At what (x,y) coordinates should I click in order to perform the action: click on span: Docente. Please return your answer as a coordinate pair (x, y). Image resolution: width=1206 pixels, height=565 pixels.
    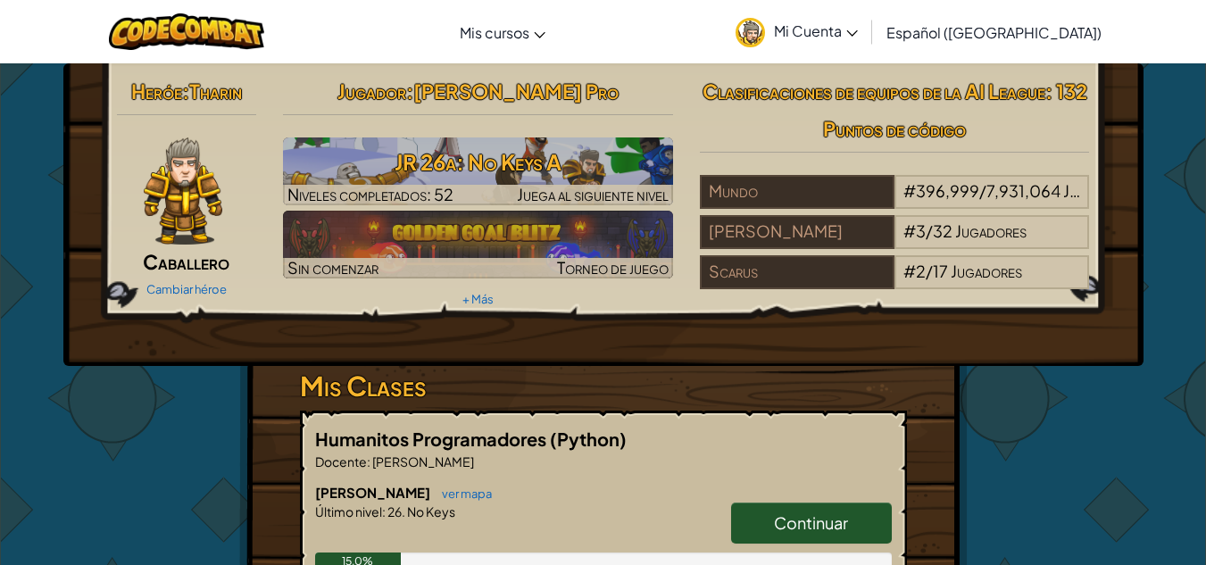
    Looking at the image, I should click on (341, 462).